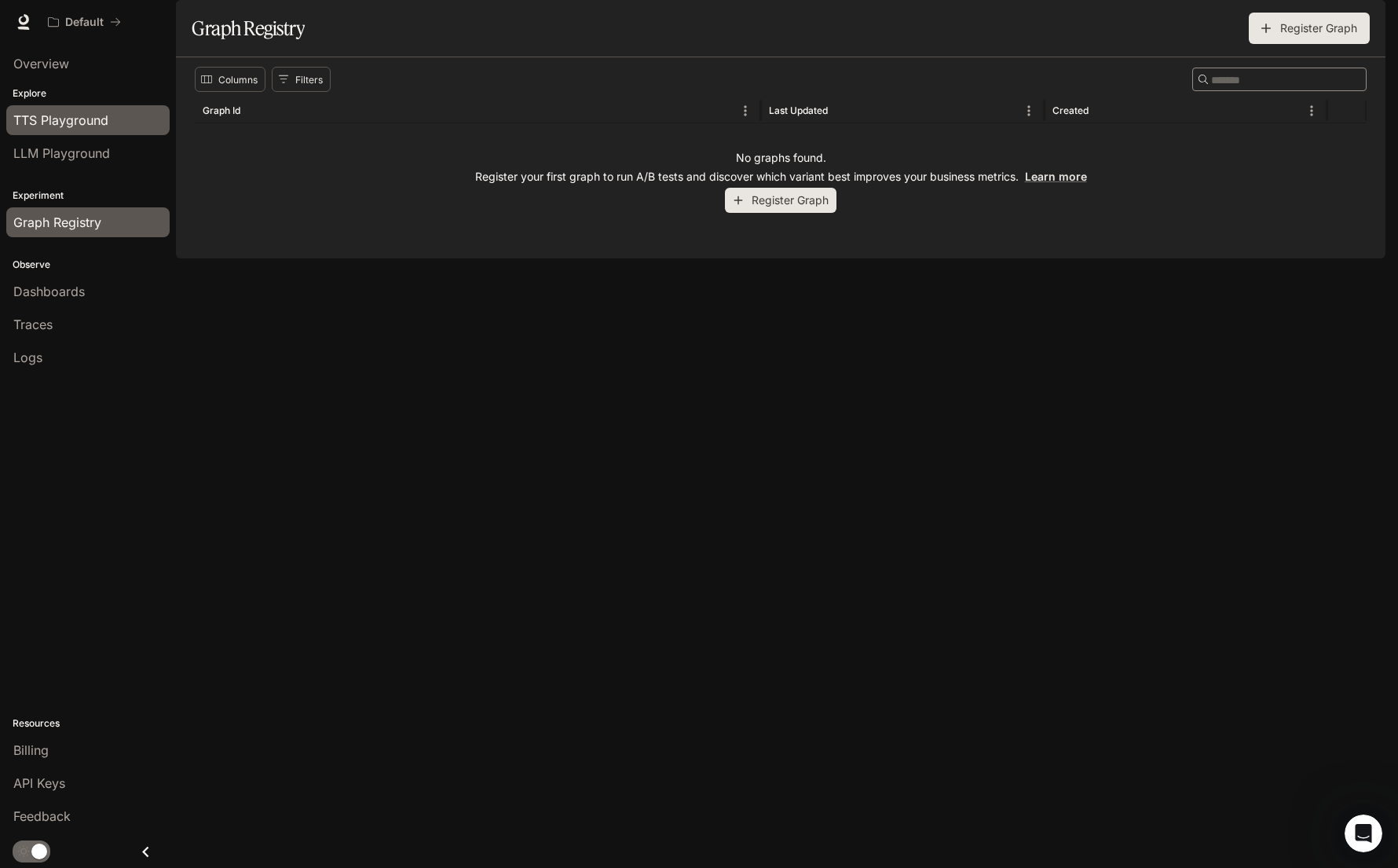 The image size is (1398, 868). I want to click on a: Learn more, so click(1055, 176).